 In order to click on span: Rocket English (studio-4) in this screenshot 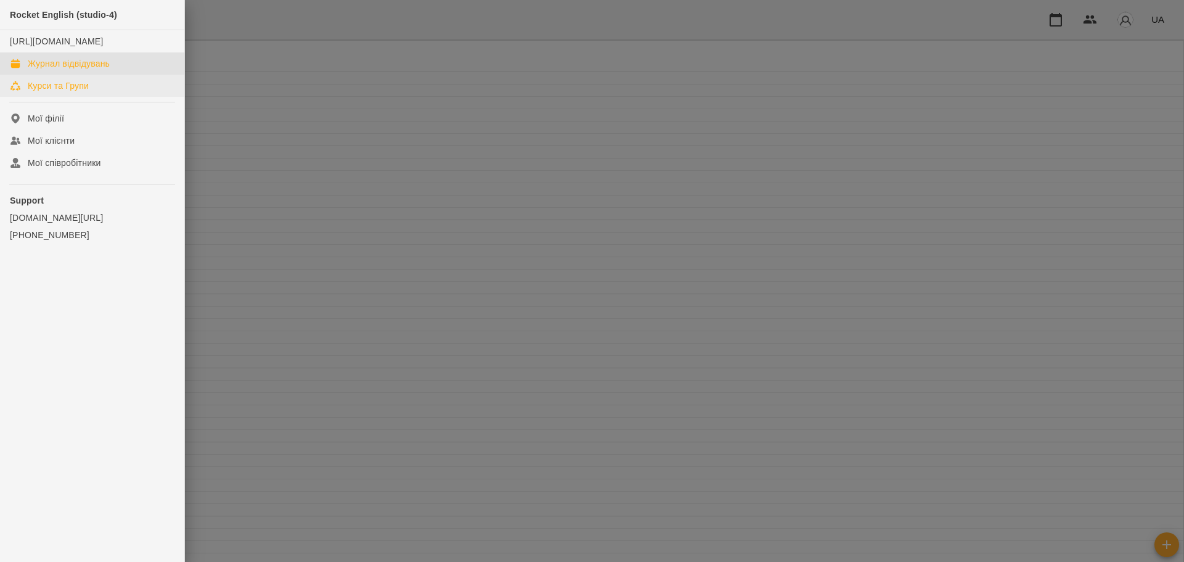, I will do `click(64, 15)`.